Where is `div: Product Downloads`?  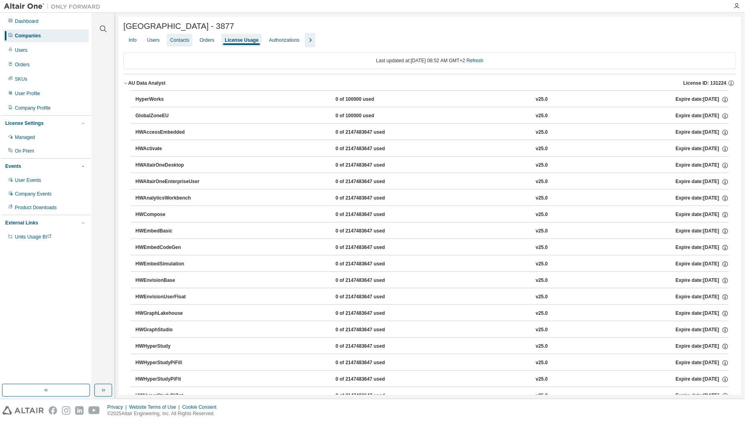 div: Product Downloads is located at coordinates (36, 208).